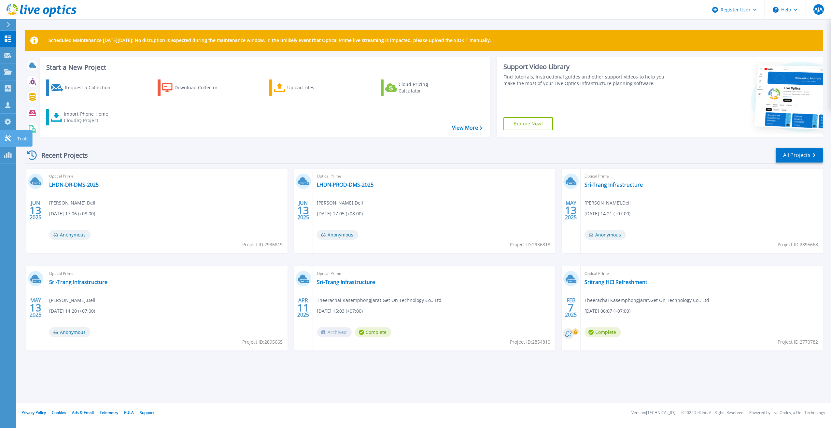 This screenshot has width=831, height=428. Describe the element at coordinates (82, 88) in the screenshot. I see `a: Request a Collection` at that location.